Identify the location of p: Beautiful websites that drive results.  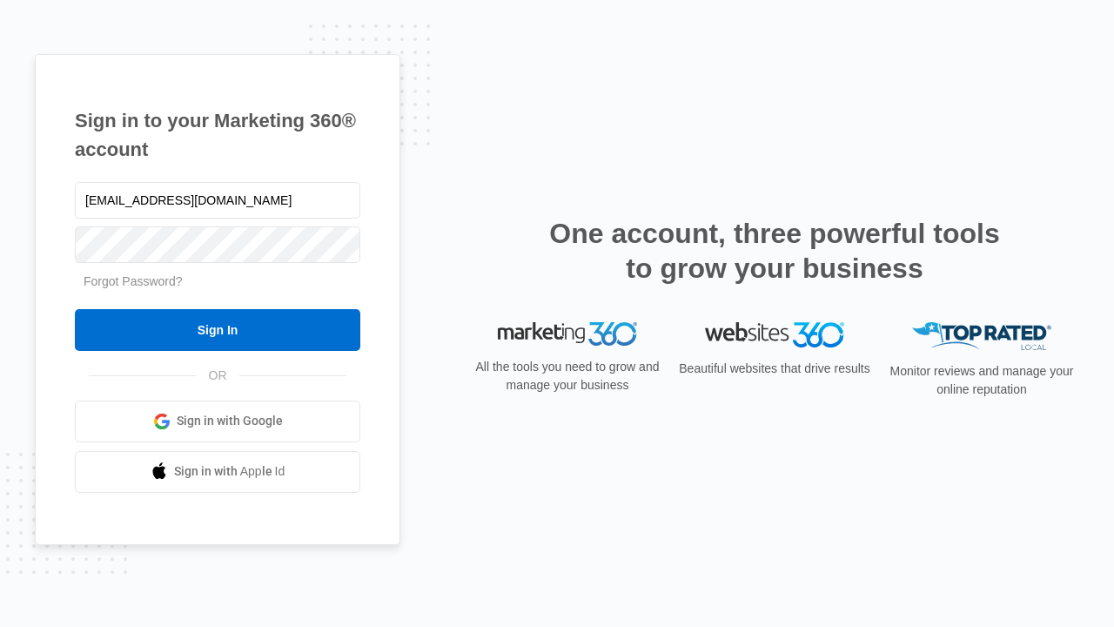
(775, 368).